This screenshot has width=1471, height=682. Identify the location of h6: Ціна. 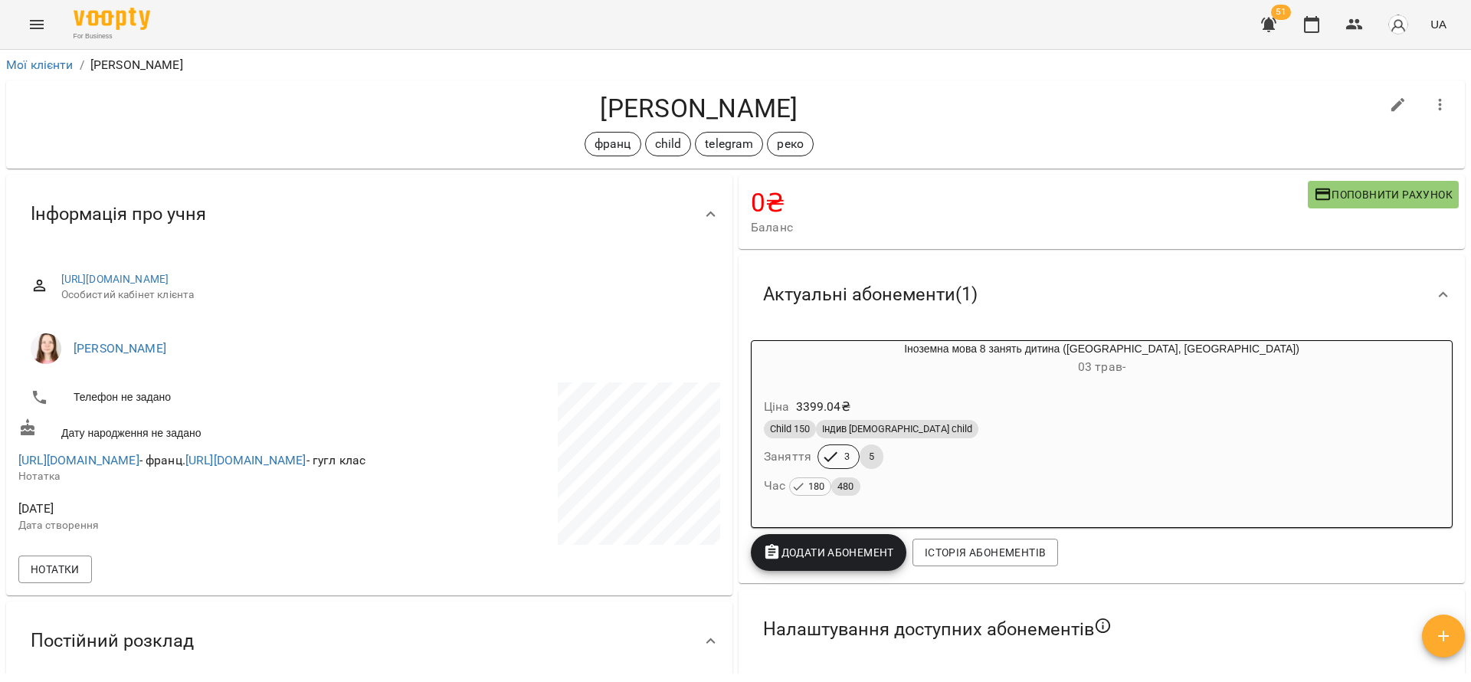
(777, 407).